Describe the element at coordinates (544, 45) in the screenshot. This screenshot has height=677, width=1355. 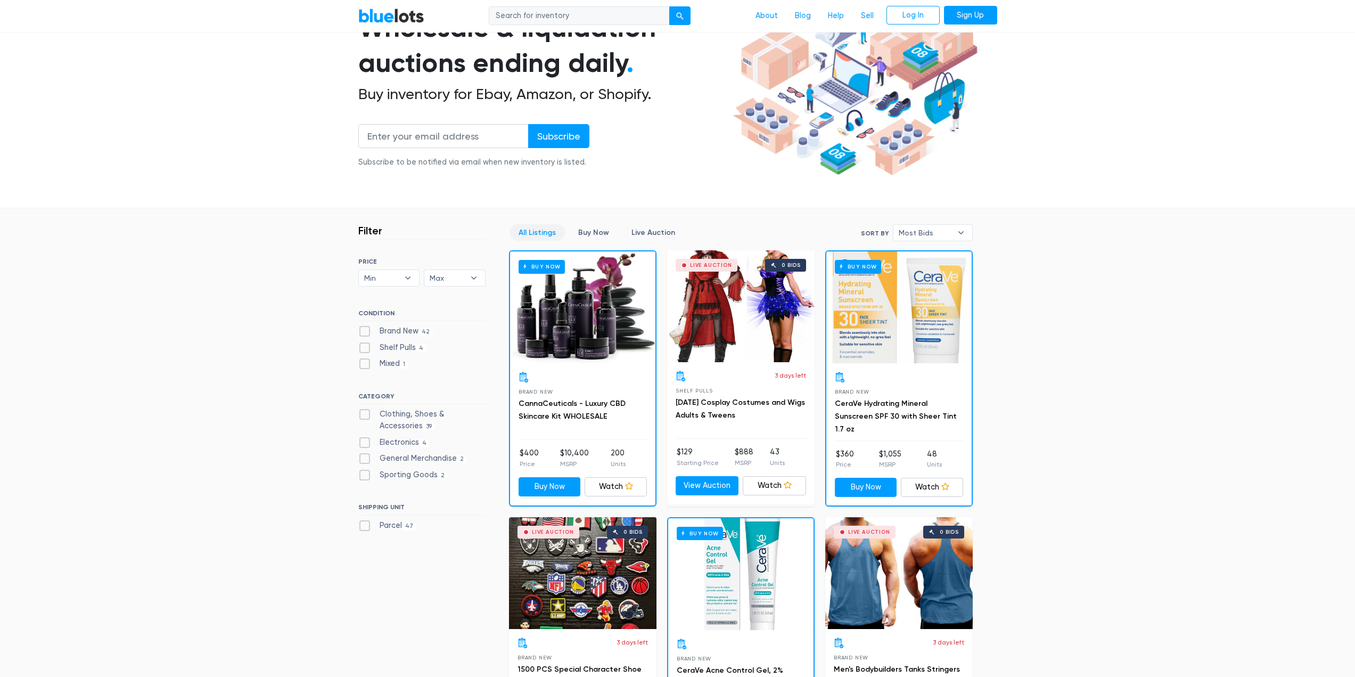
I see `h1: Wholesale & liquidation auctions ending daily` at that location.